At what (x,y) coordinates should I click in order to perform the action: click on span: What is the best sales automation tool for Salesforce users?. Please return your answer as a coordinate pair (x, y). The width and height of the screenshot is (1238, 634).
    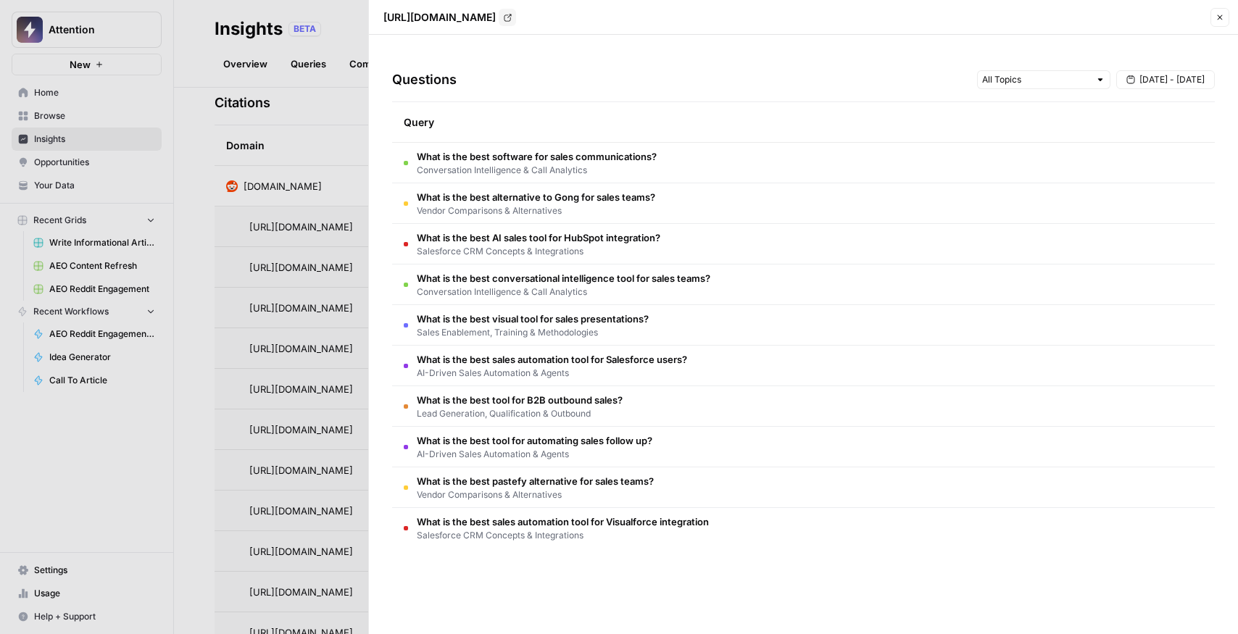
    Looking at the image, I should click on (551, 359).